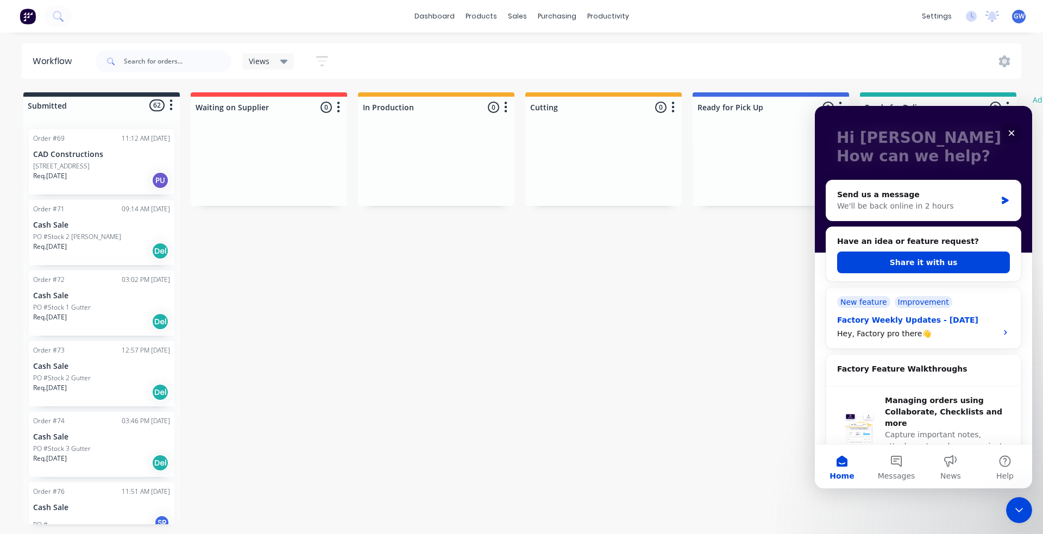 Image resolution: width=1043 pixels, height=534 pixels. What do you see at coordinates (259, 61) in the screenshot?
I see `span: Views` at bounding box center [259, 61].